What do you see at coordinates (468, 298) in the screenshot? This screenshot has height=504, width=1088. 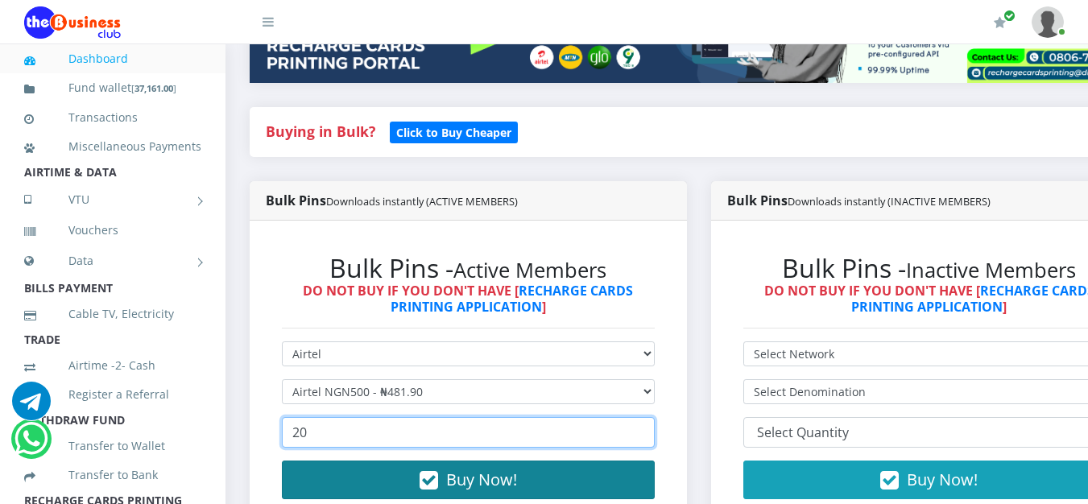 I see `strong: DO NOT BUY IF YOU DON'T HAVE [ ]` at bounding box center [468, 298].